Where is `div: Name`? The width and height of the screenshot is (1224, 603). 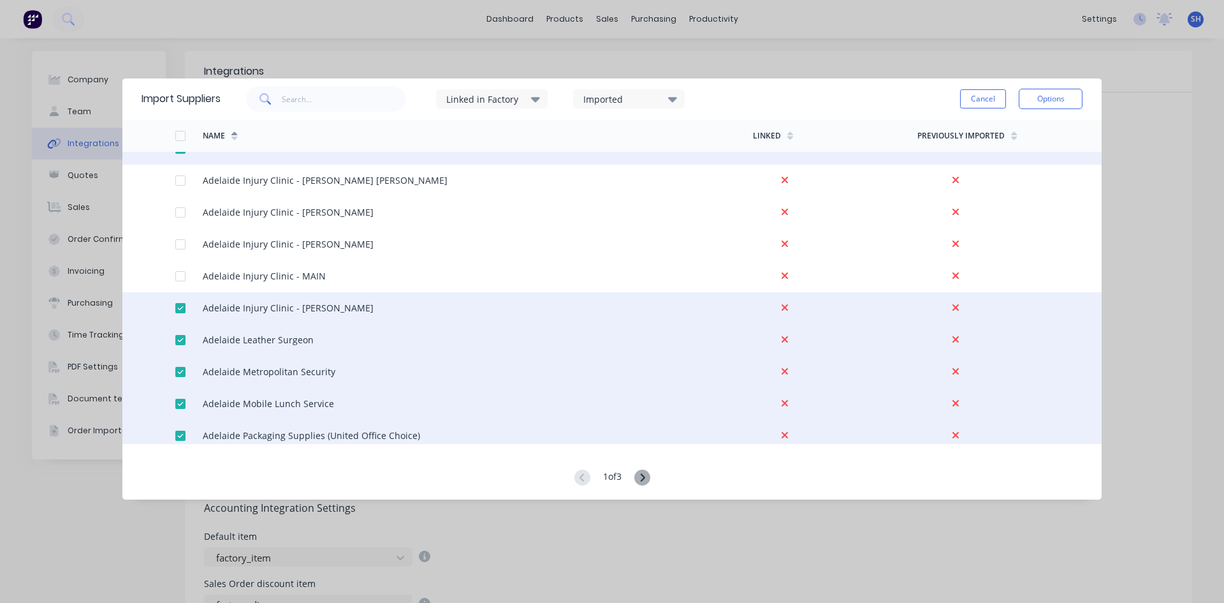
div: Name is located at coordinates (214, 136).